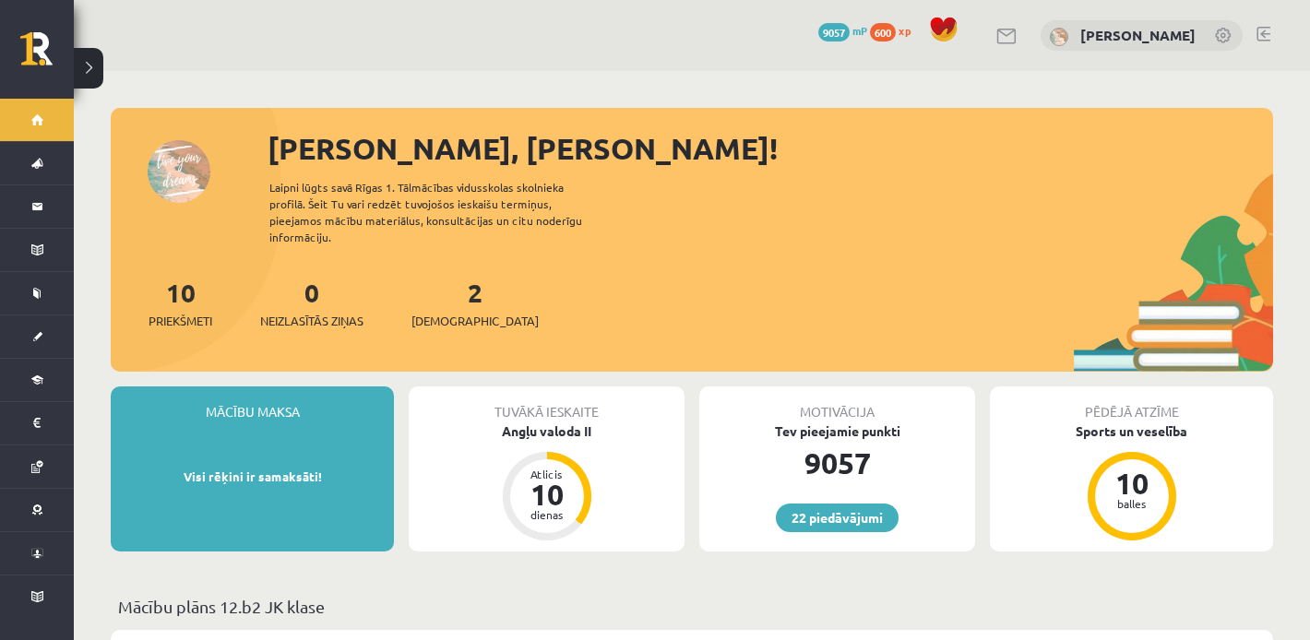 Image resolution: width=1310 pixels, height=640 pixels. What do you see at coordinates (547, 515) in the screenshot?
I see `div: dienas` at bounding box center [547, 515].